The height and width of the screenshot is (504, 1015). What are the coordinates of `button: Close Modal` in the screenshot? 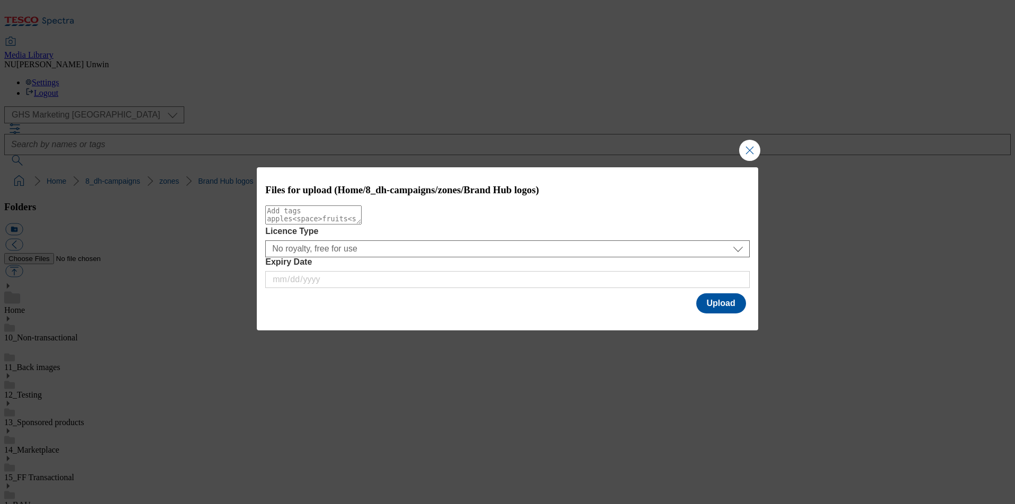 It's located at (750, 150).